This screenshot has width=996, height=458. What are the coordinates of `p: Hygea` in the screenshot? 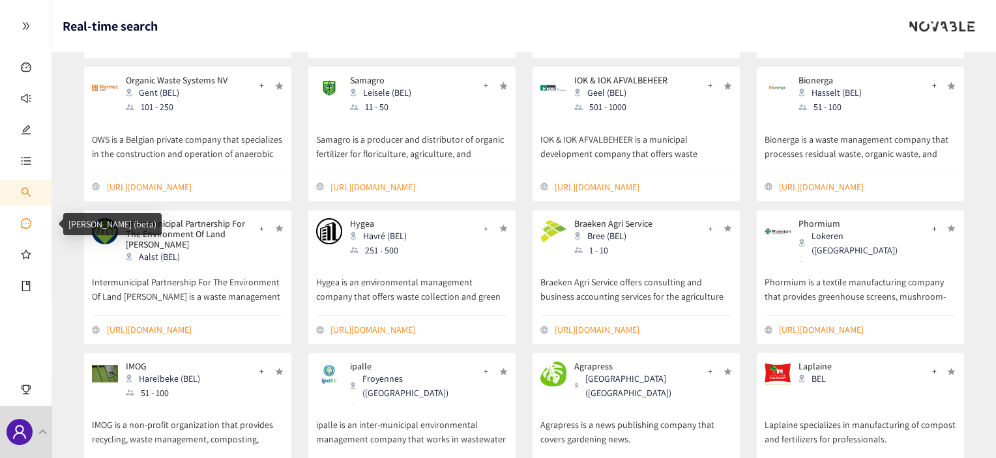 It's located at (378, 224).